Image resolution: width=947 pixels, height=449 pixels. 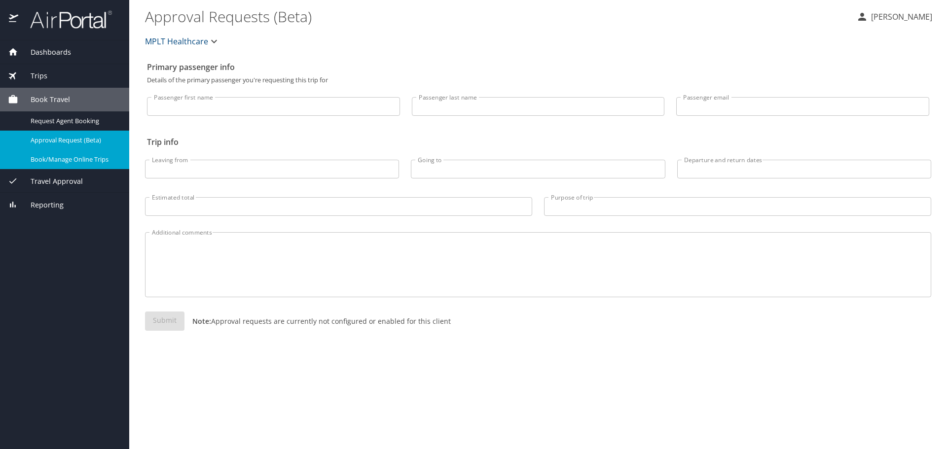 What do you see at coordinates (538, 142) in the screenshot?
I see `h2: Trip info` at bounding box center [538, 142].